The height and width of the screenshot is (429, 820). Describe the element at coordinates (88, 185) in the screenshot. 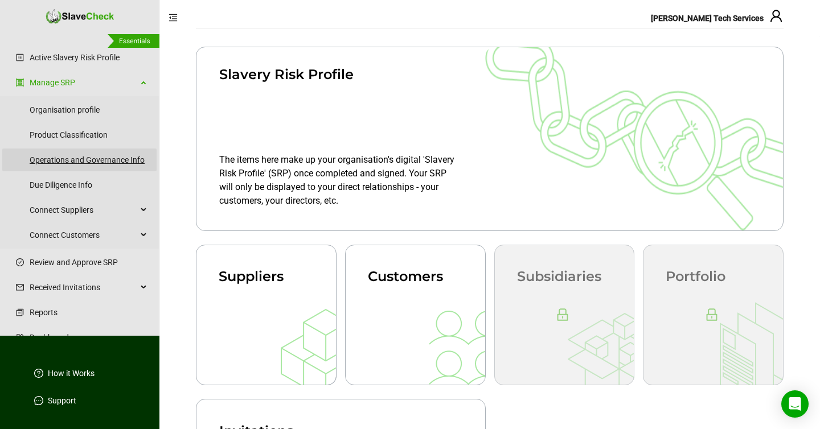

I see `a: Due Diligence Info` at that location.